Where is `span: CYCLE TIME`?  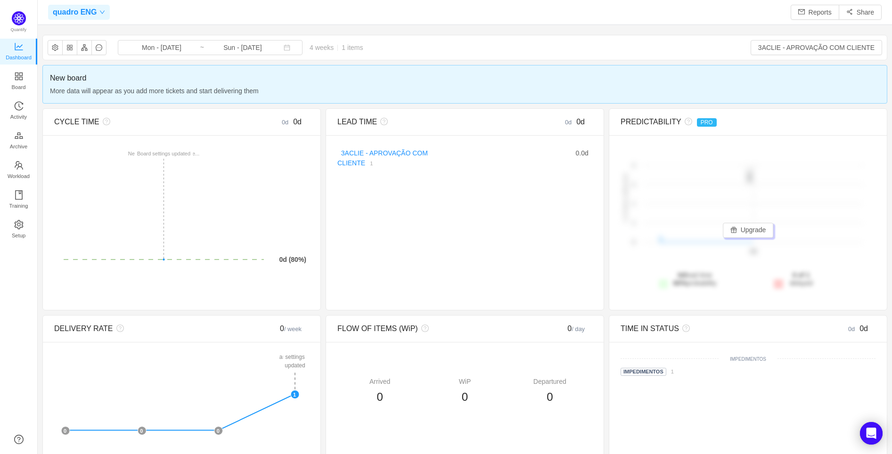
span: CYCLE TIME is located at coordinates (77, 122).